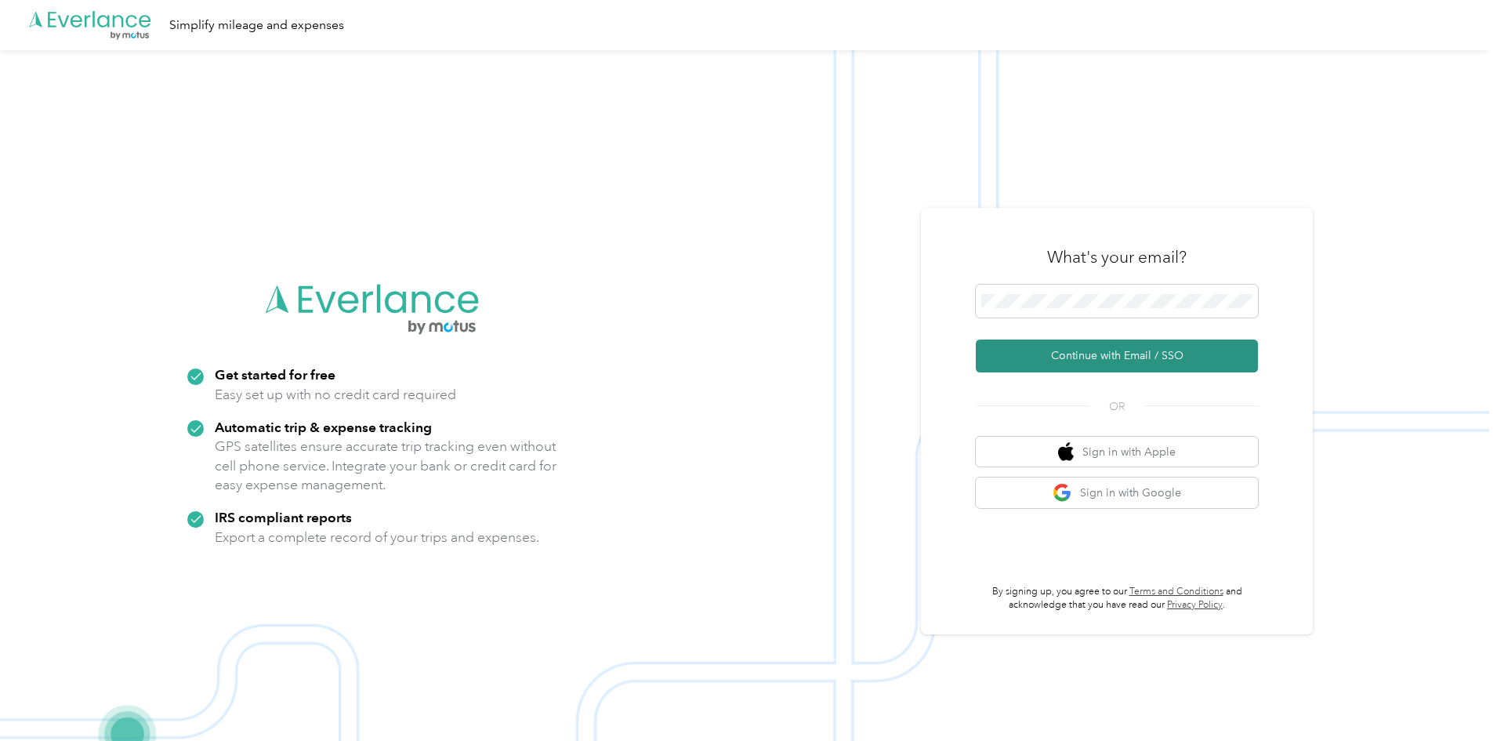 This screenshot has width=1497, height=741. What do you see at coordinates (1117, 492) in the screenshot?
I see `button: google logoSign in with Google` at bounding box center [1117, 492].